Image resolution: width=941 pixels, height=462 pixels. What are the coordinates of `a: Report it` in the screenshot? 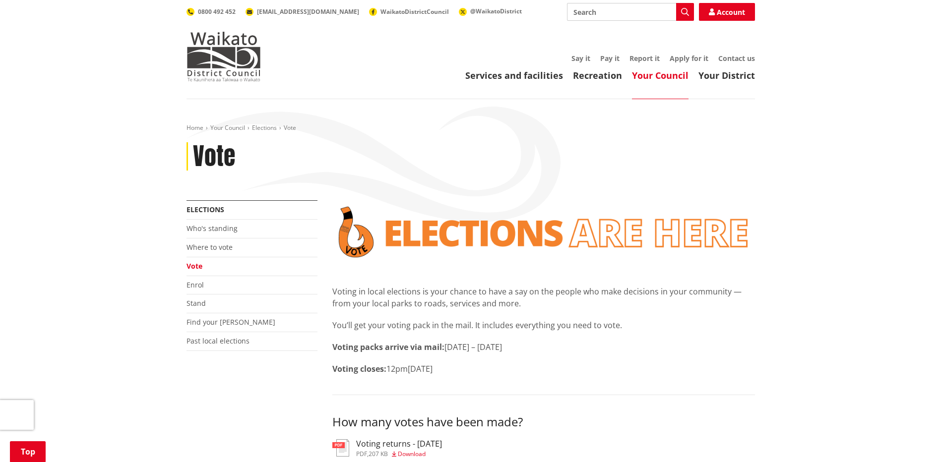 It's located at (644, 58).